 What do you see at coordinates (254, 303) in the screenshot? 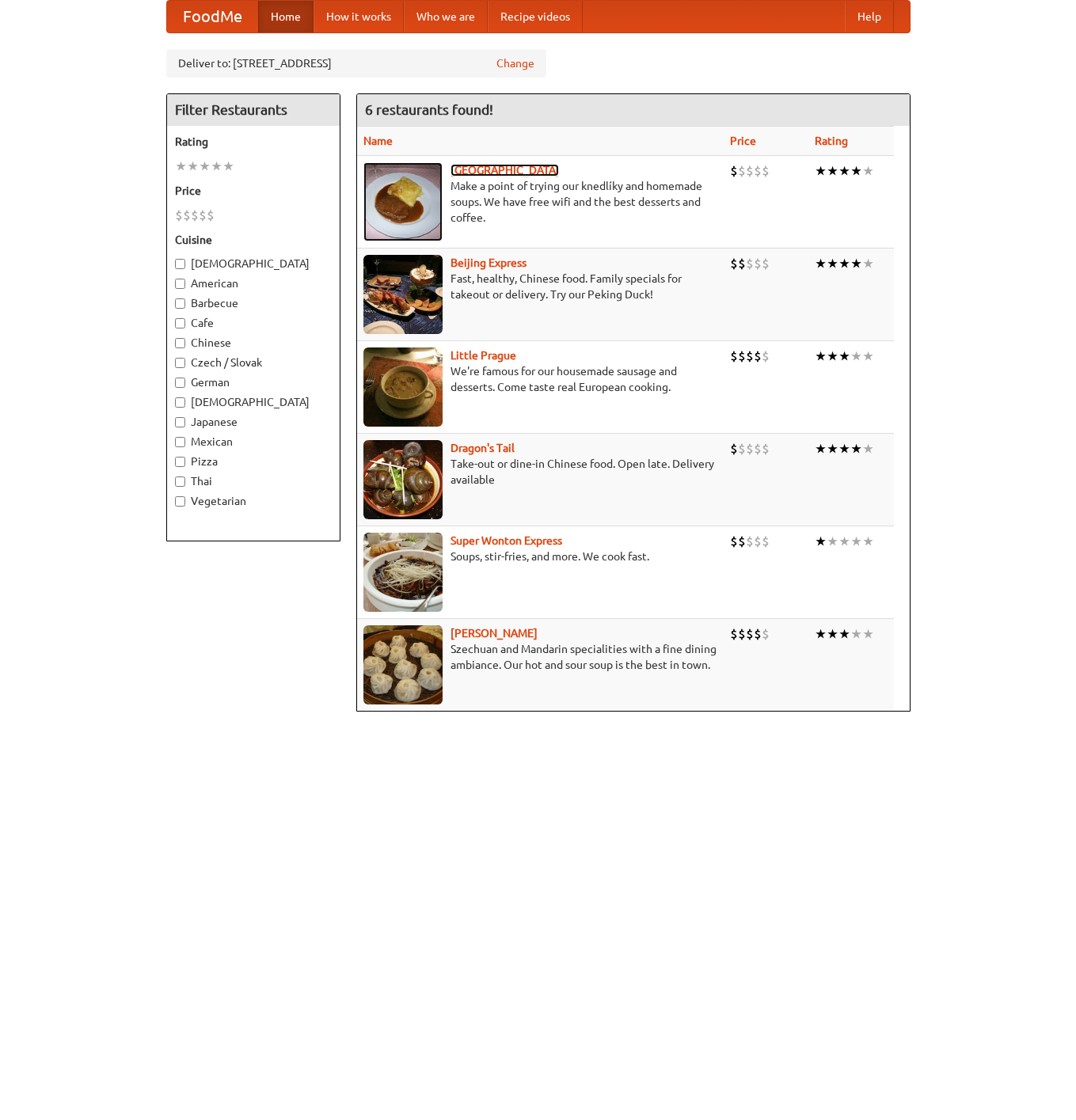
I see `label: Barbecue` at bounding box center [254, 303].